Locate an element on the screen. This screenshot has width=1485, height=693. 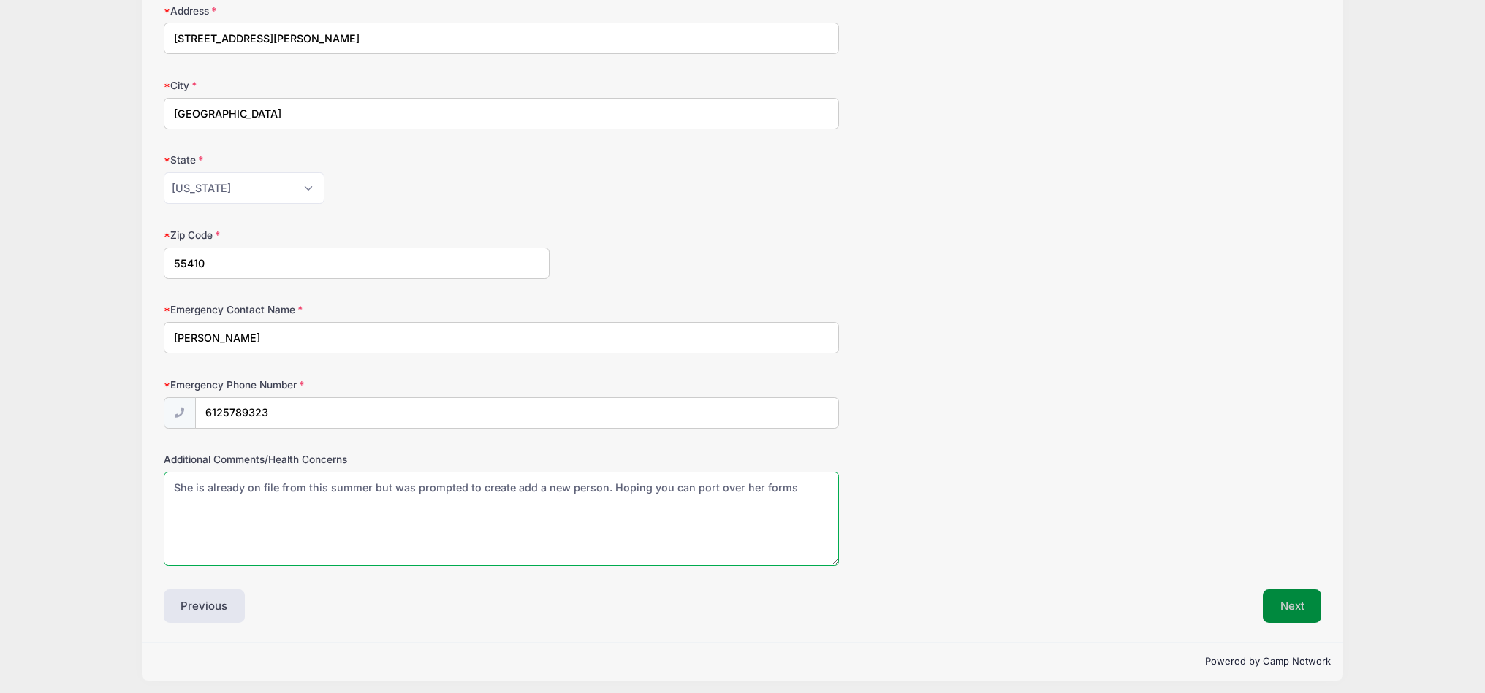
button: Next is located at coordinates (1292, 606).